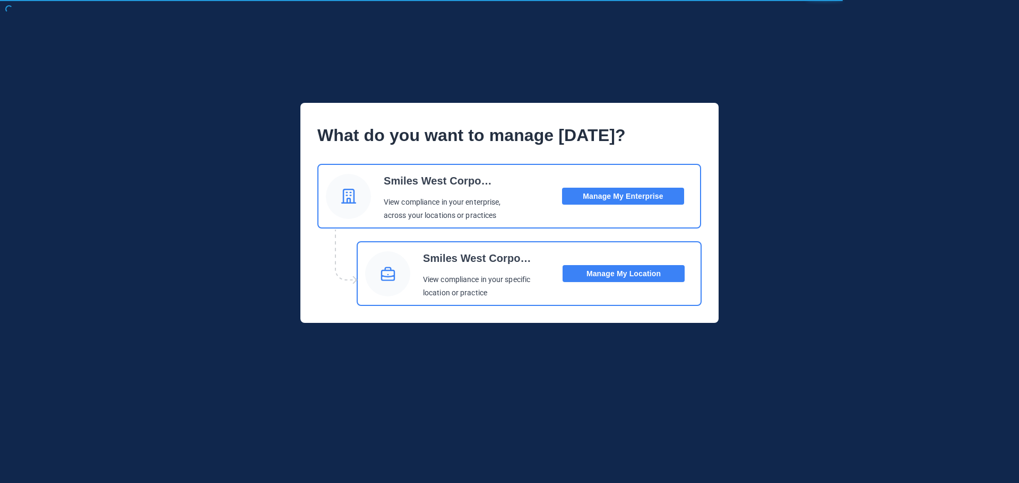 The width and height of the screenshot is (1019, 483). Describe the element at coordinates (442, 216) in the screenshot. I see `p: across your locations or practices` at that location.